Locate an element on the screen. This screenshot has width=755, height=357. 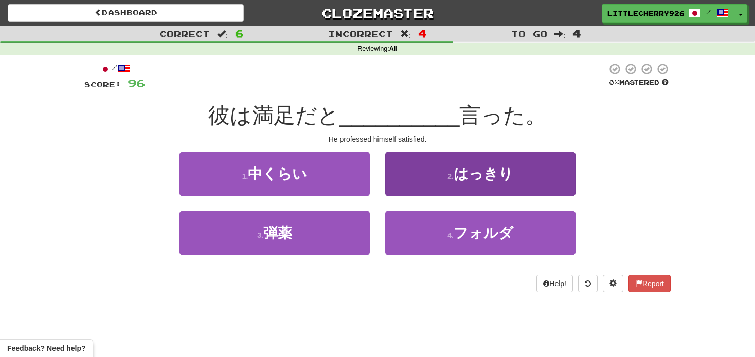
span: 6 is located at coordinates (239, 33).